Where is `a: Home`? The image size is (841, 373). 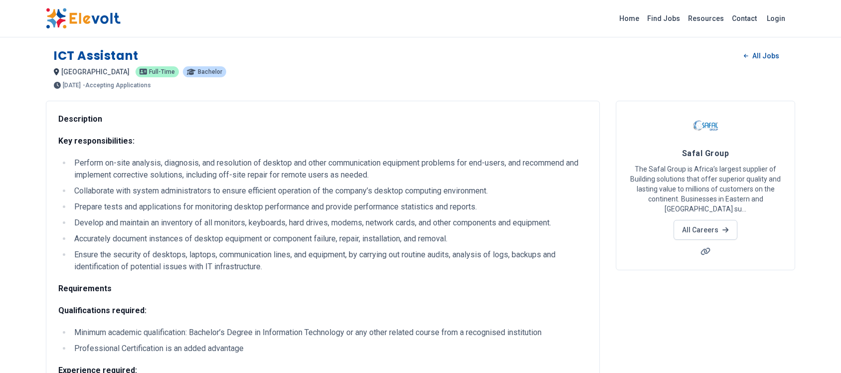 a: Home is located at coordinates (629, 18).